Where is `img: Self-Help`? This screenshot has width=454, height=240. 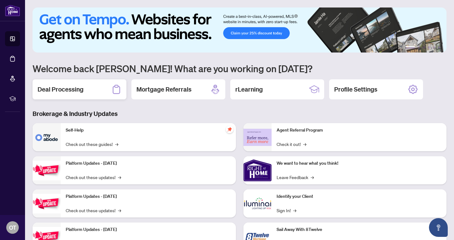
img: Self-Help is located at coordinates (47, 137).